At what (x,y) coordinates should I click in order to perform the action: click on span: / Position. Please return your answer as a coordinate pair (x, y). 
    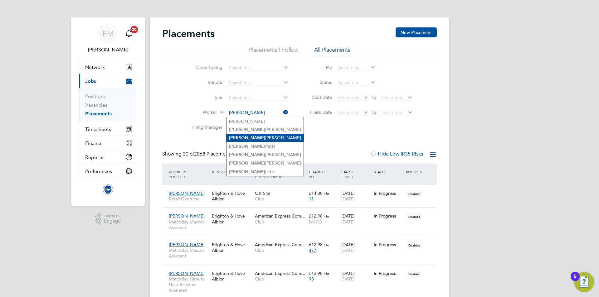
    Looking at the image, I should click on (178, 175).